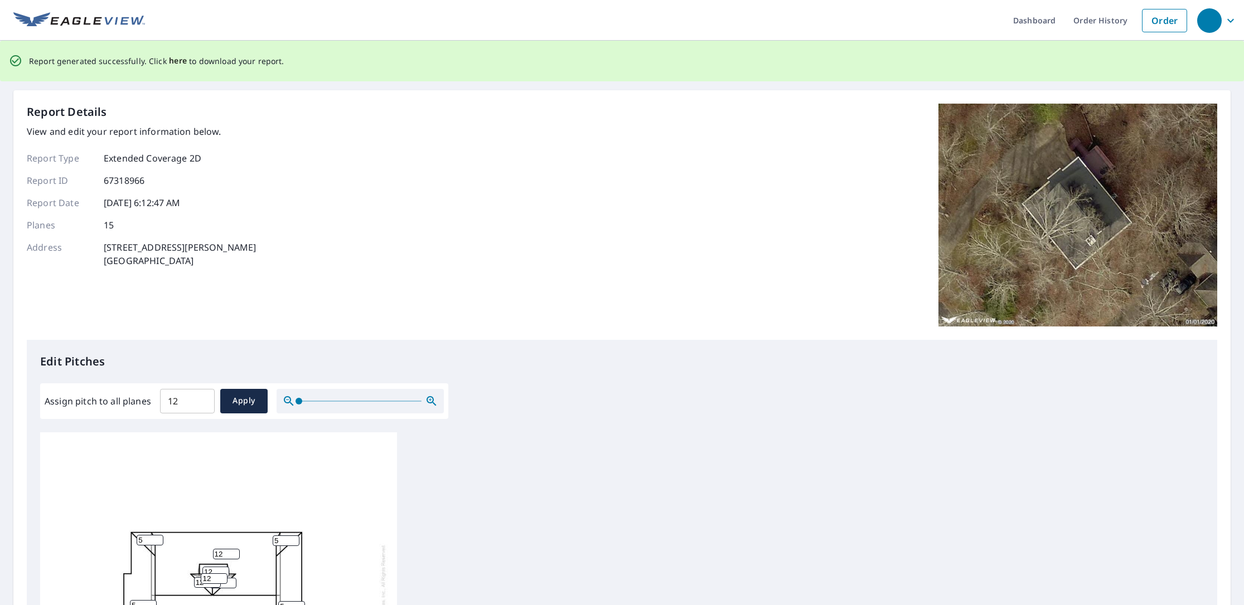 This screenshot has height=605, width=1244. Describe the element at coordinates (157, 61) in the screenshot. I see `p: Report generated successfully. Click to download your report.` at that location.